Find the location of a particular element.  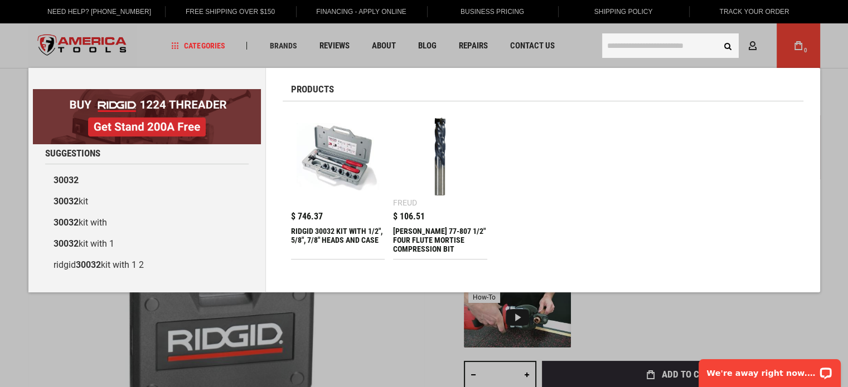

img: BOGO: Buy RIDGID® 1224 Threader, Get Stand 200A Free! is located at coordinates (147, 116).